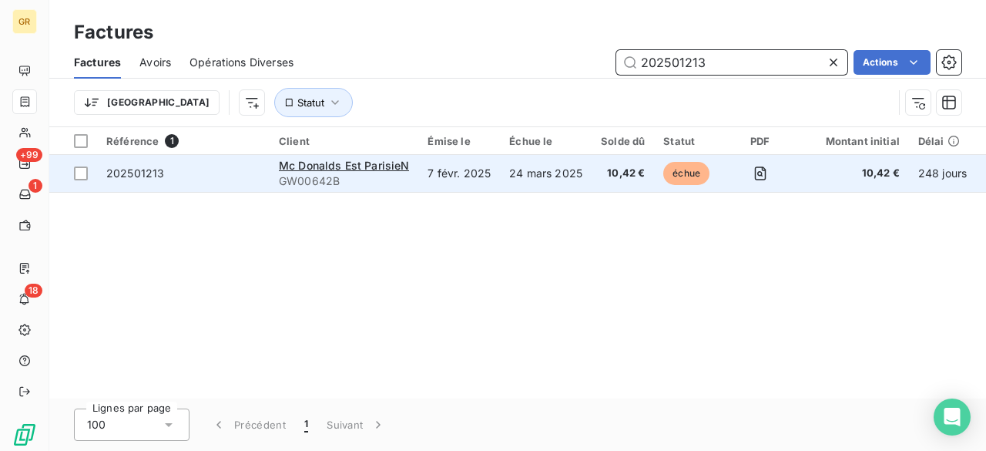  What do you see at coordinates (132, 141) in the screenshot?
I see `span: Référence` at bounding box center [132, 141].